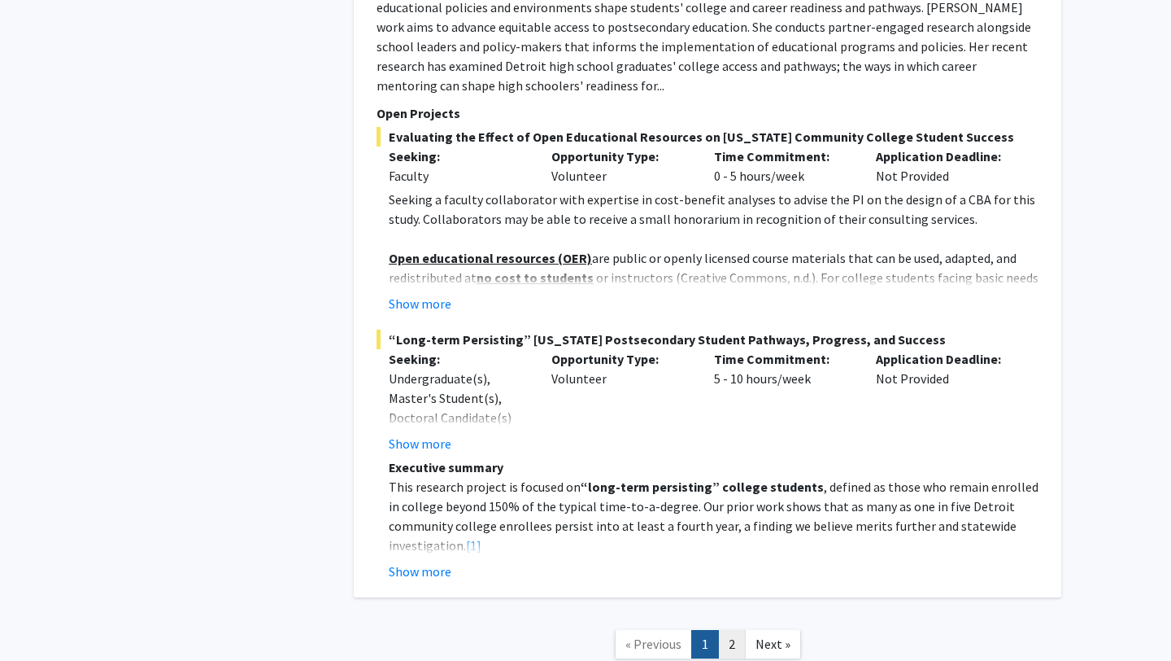  What do you see at coordinates (708, 113) in the screenshot?
I see `p: Open Projects` at bounding box center [708, 113].